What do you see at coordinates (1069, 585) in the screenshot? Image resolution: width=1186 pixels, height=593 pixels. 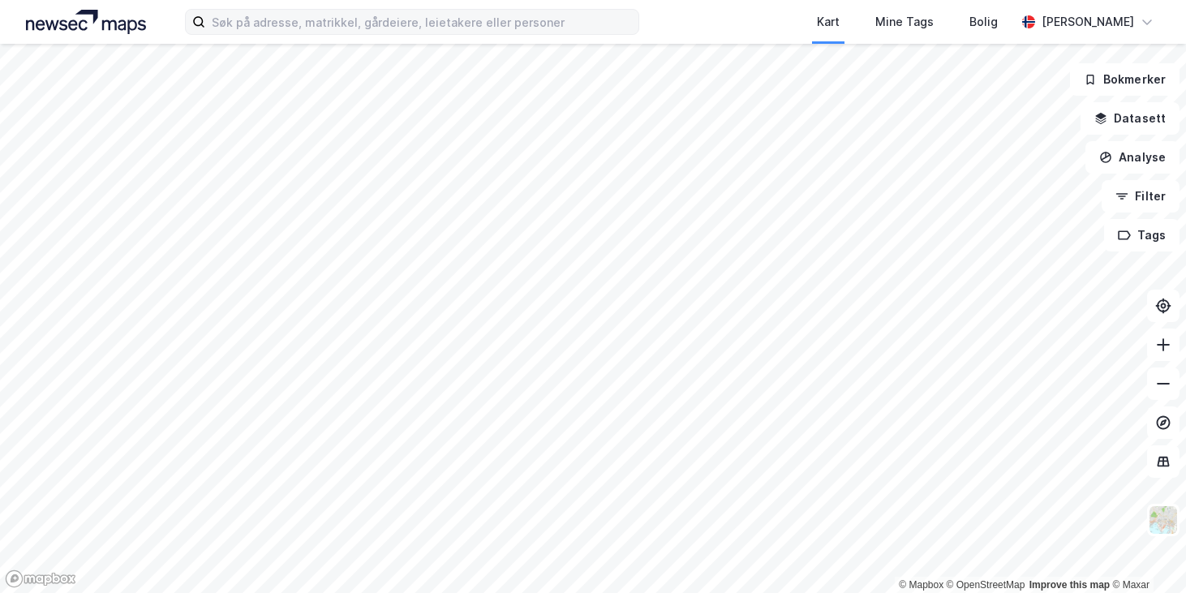 I see `a: Improve this map` at bounding box center [1069, 585].